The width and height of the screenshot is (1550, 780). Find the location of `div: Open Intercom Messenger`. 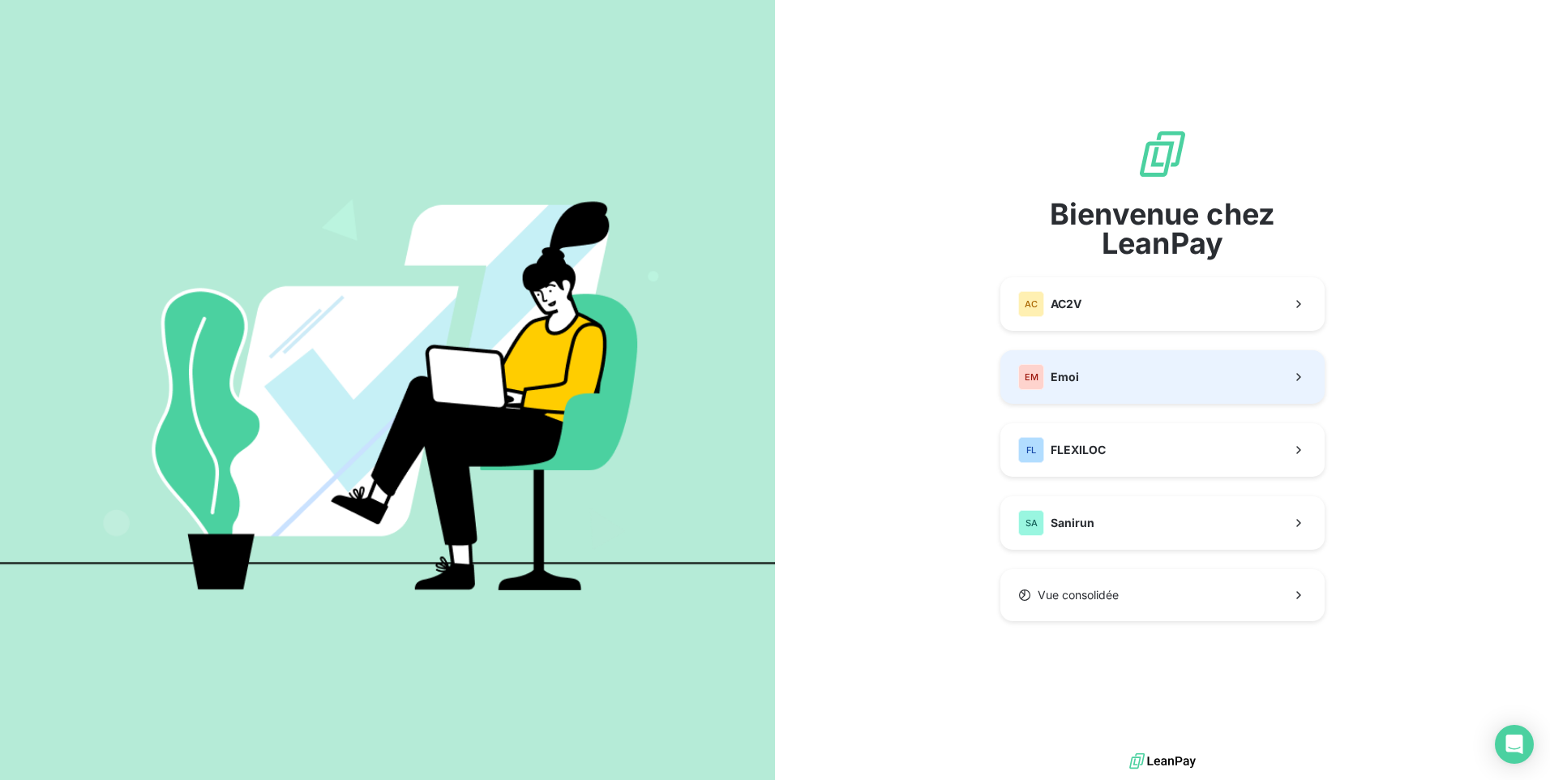

div: Open Intercom Messenger is located at coordinates (1514, 744).